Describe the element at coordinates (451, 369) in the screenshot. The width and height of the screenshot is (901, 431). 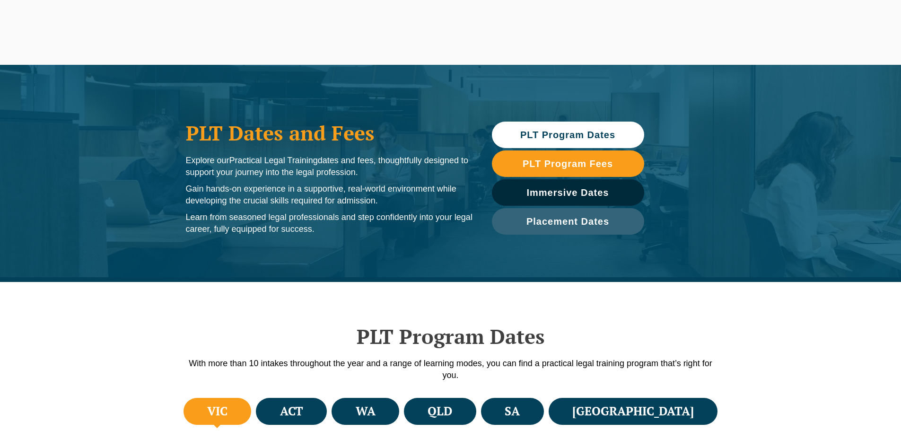
I see `p: With more than 10 intakes throughout the year and a range of learning modes, you can find a pract...` at that location.